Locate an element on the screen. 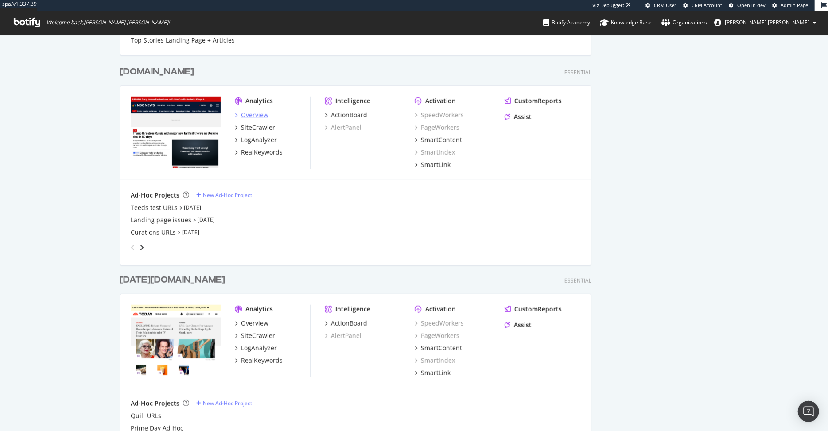 This screenshot has height=431, width=828. div: Landing page issues is located at coordinates (161, 220).